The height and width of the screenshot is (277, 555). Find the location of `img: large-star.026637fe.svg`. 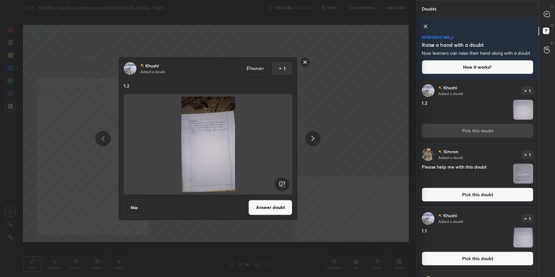

img: large-star.026637fe.svg is located at coordinates (453, 38).